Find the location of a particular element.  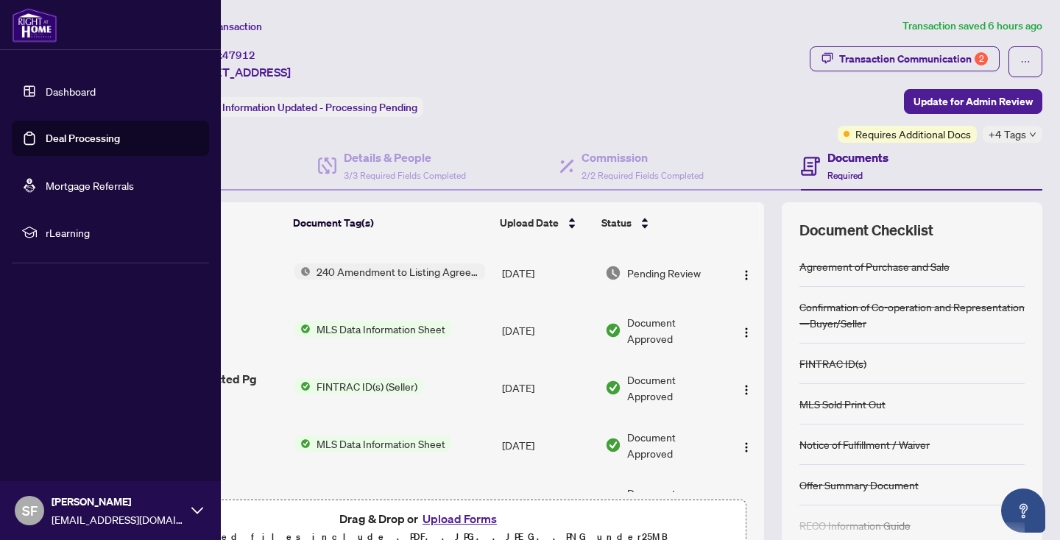

span: Upload Date is located at coordinates (529, 223).